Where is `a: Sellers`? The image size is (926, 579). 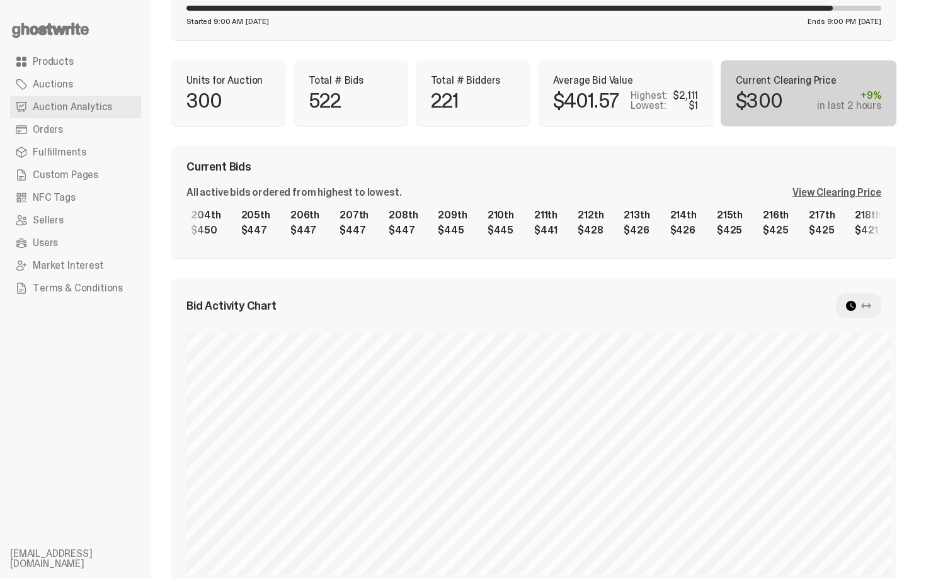
a: Sellers is located at coordinates (76, 220).